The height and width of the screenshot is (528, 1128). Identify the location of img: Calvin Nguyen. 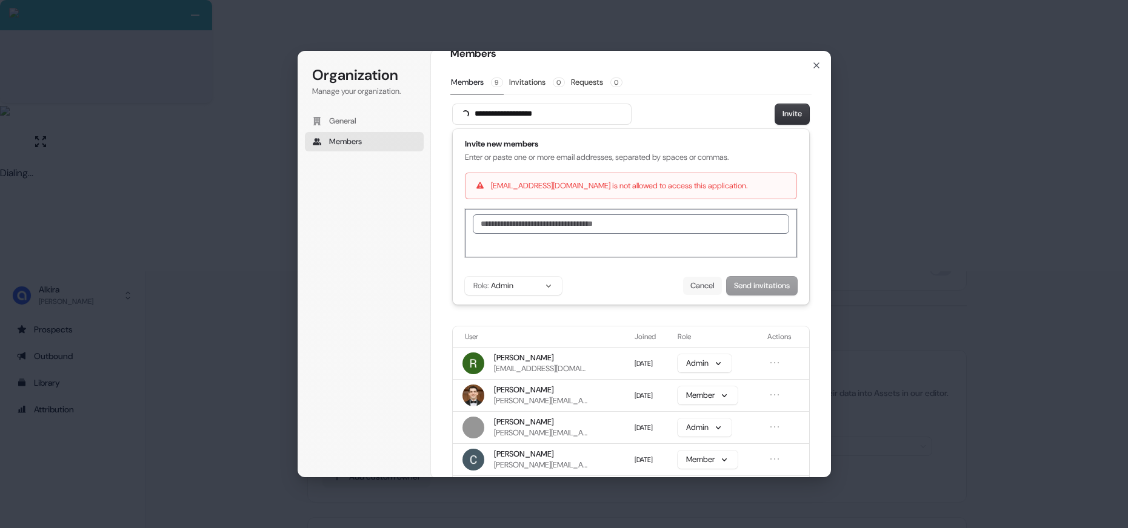
(473, 460).